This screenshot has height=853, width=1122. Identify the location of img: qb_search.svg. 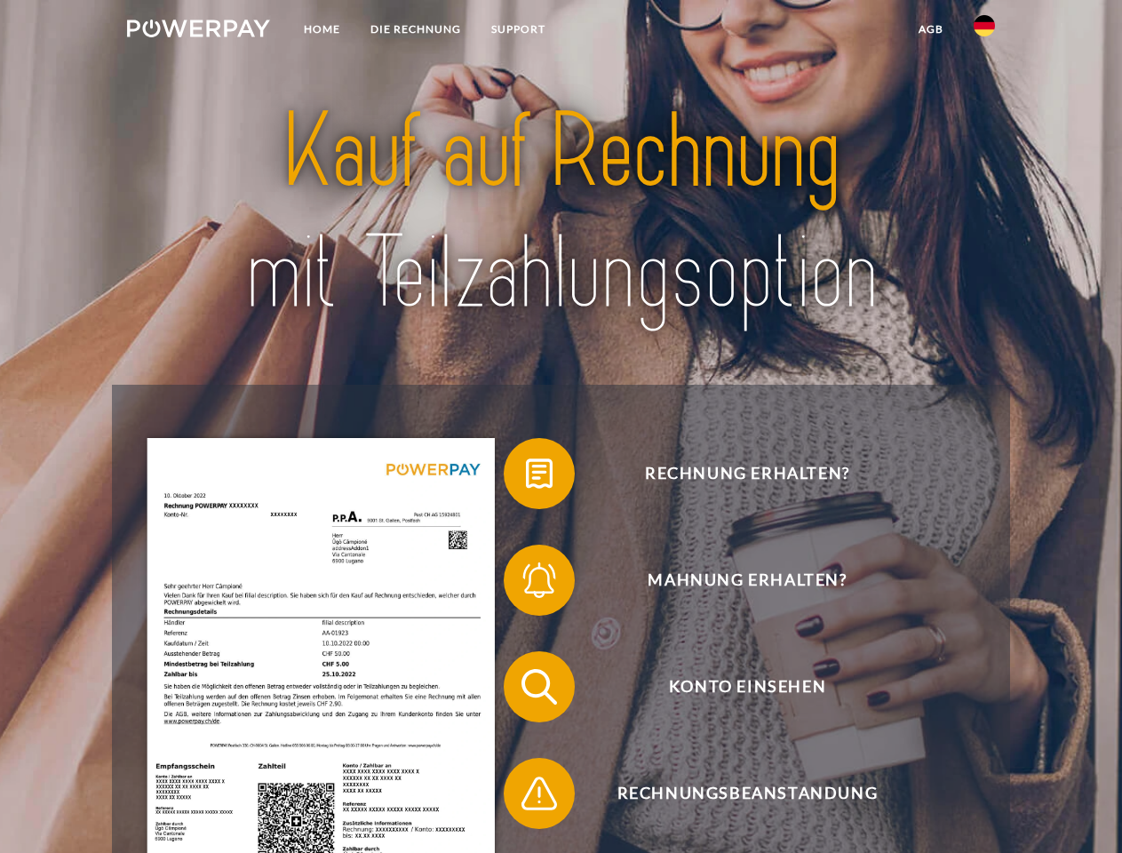
(539, 687).